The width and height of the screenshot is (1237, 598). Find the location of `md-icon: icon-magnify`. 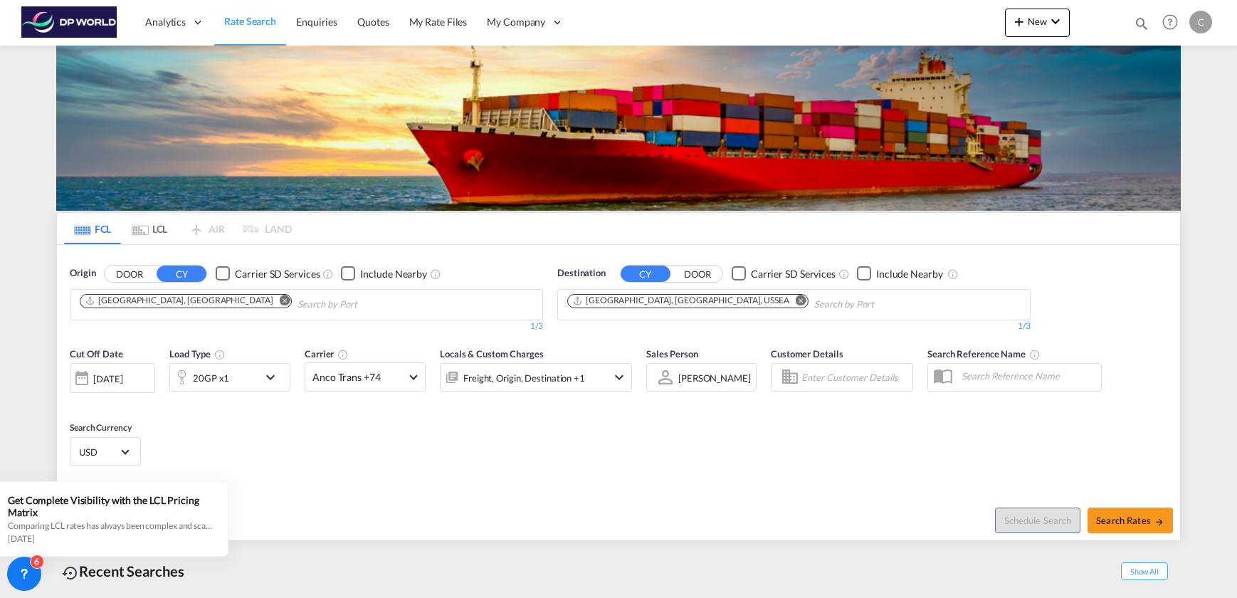

md-icon: icon-magnify is located at coordinates (1142, 23).